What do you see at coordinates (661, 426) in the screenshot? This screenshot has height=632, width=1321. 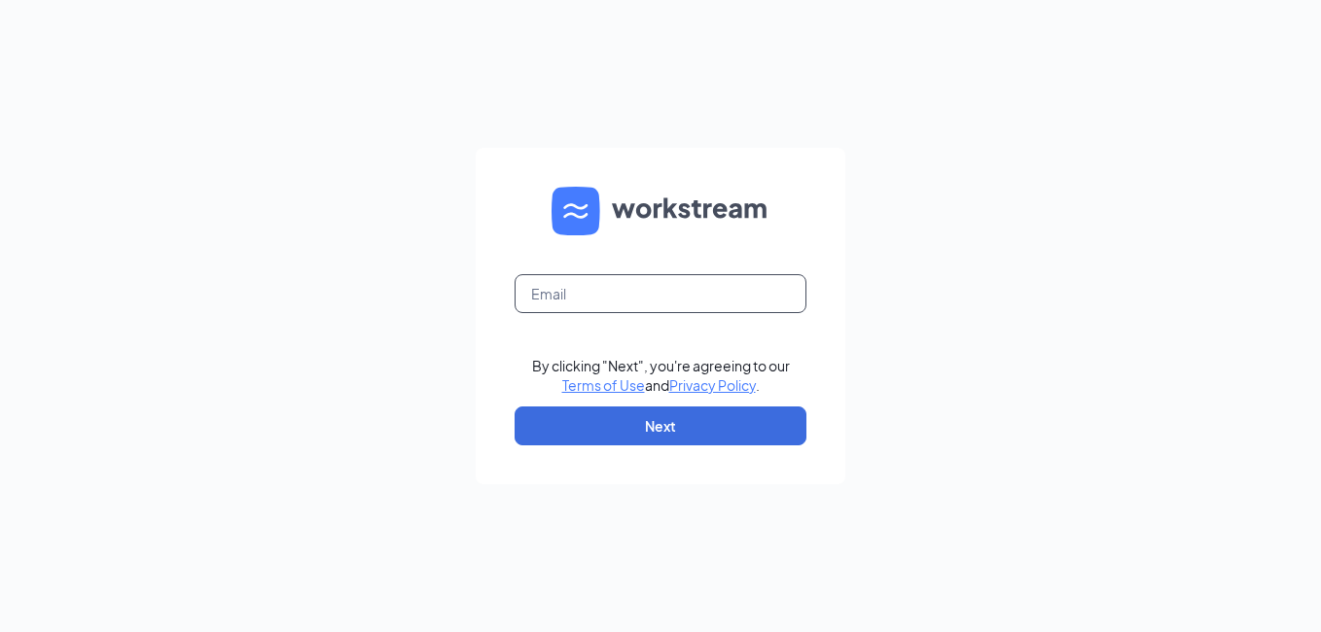 I see `button: Next` at bounding box center [661, 426].